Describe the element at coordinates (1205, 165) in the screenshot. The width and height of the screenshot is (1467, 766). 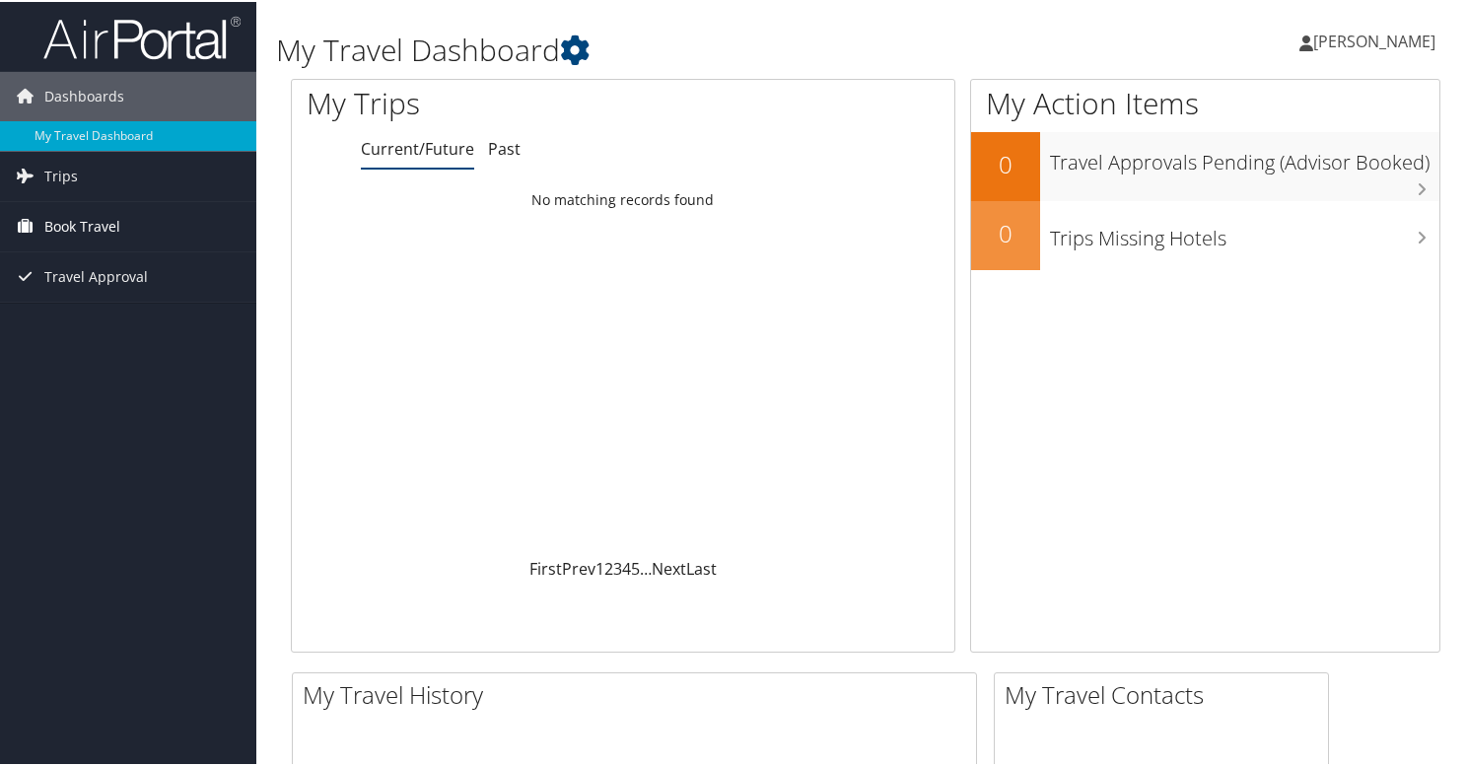
I see `a: 0Travel Approvals Pending (Advisor Booked)` at that location.